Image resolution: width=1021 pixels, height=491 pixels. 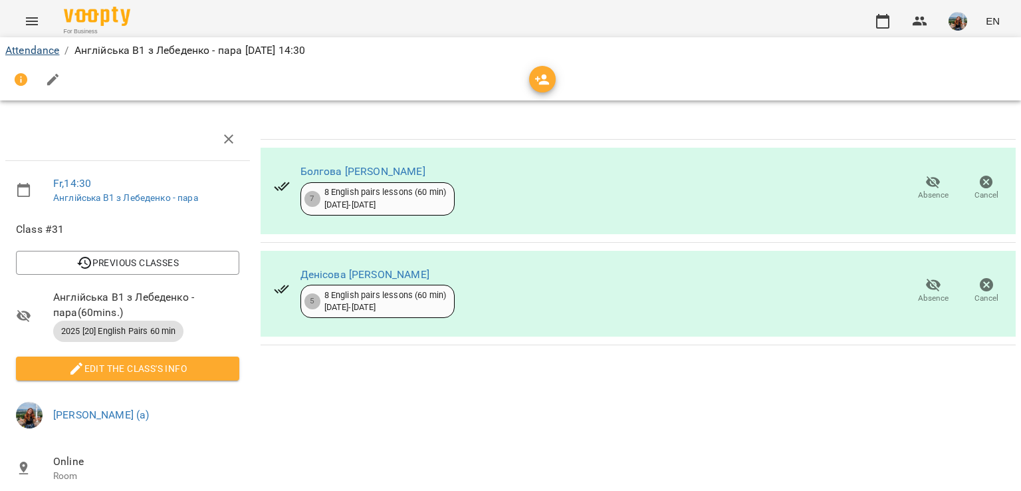 I want to click on span: Англійська В1 з Лебеденко - пара ( 60 mins. ), so click(x=146, y=304).